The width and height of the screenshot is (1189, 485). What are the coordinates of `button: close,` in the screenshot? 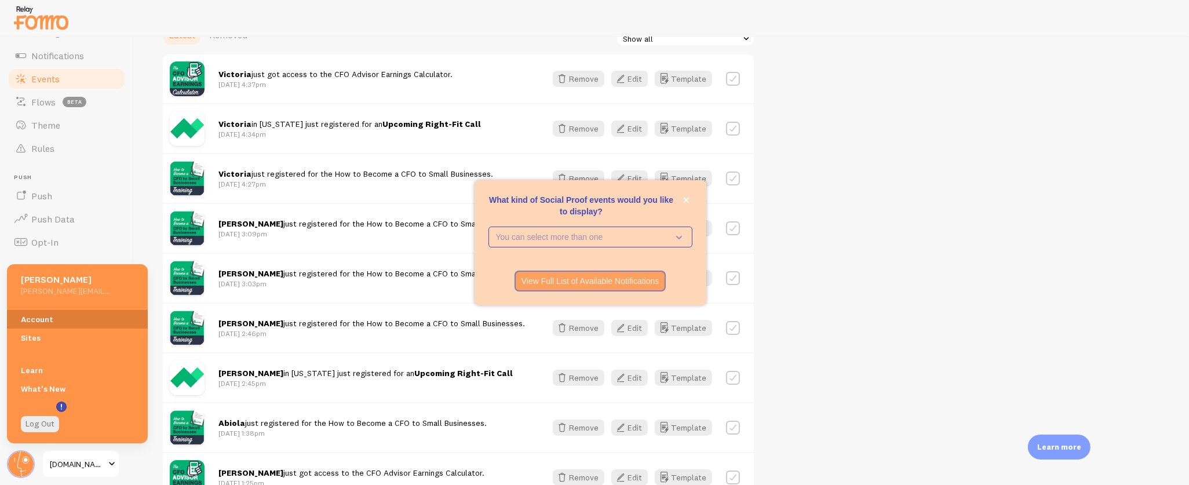 It's located at (686, 200).